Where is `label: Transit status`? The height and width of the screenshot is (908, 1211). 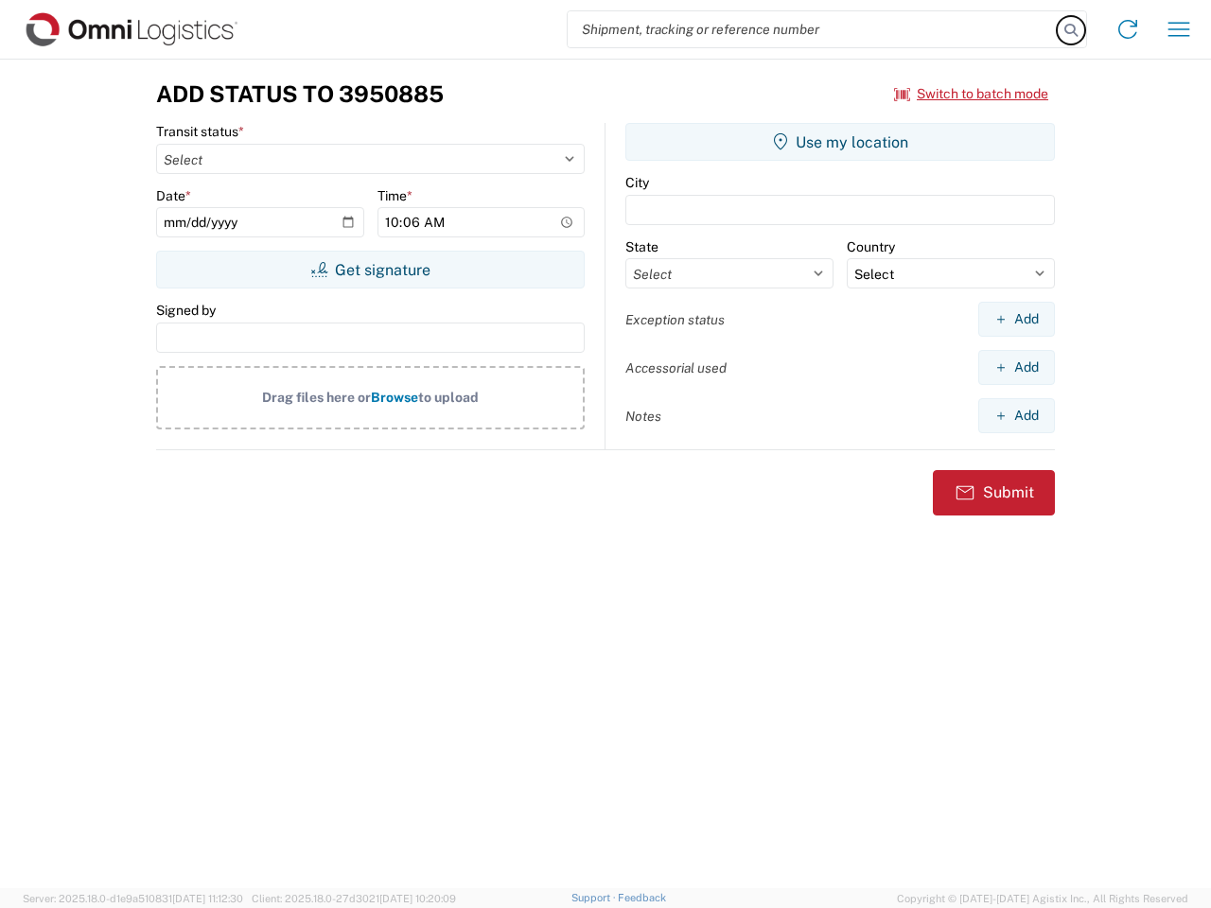 label: Transit status is located at coordinates (200, 131).